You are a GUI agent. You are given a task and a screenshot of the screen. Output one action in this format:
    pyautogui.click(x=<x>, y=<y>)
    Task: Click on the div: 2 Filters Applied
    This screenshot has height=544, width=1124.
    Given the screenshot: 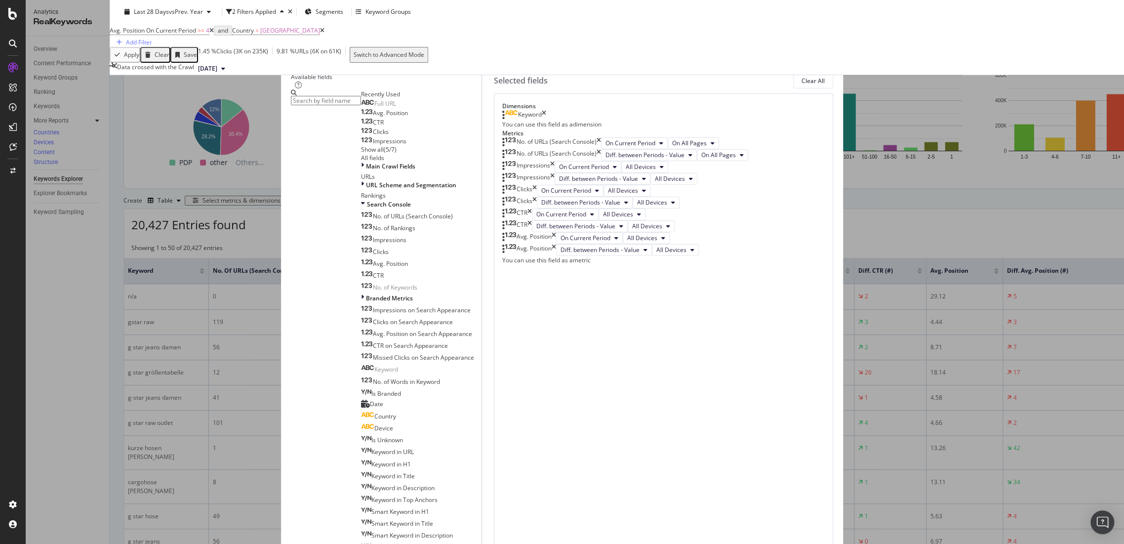 What is the action you would take?
    pyautogui.click(x=254, y=11)
    